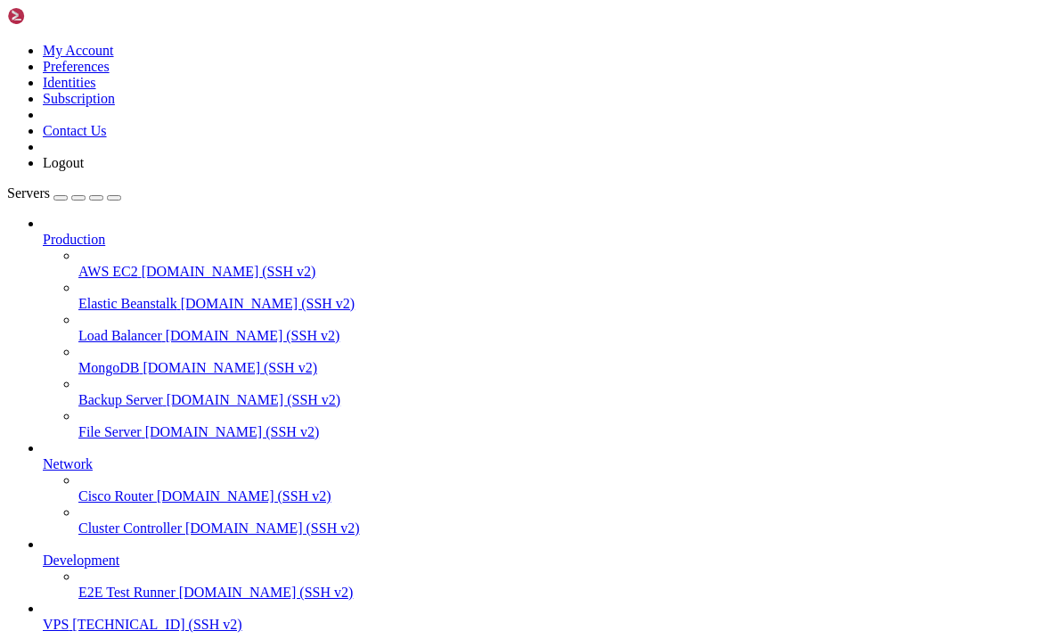  I want to click on a: Subscription, so click(78, 98).